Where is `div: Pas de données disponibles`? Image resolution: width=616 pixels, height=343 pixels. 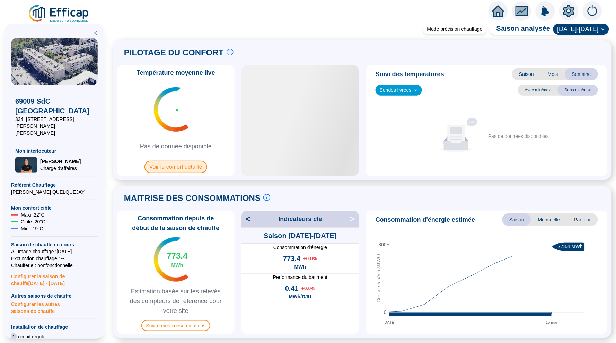 div: Pas de données disponibles is located at coordinates (518, 136).